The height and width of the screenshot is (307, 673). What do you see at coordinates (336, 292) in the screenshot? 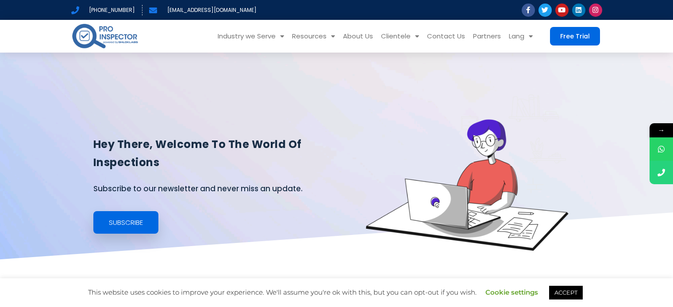
I see `span: This website uses cookies to improve your experience. We'll assume you're ok with this, but you c...` at bounding box center [336, 292].